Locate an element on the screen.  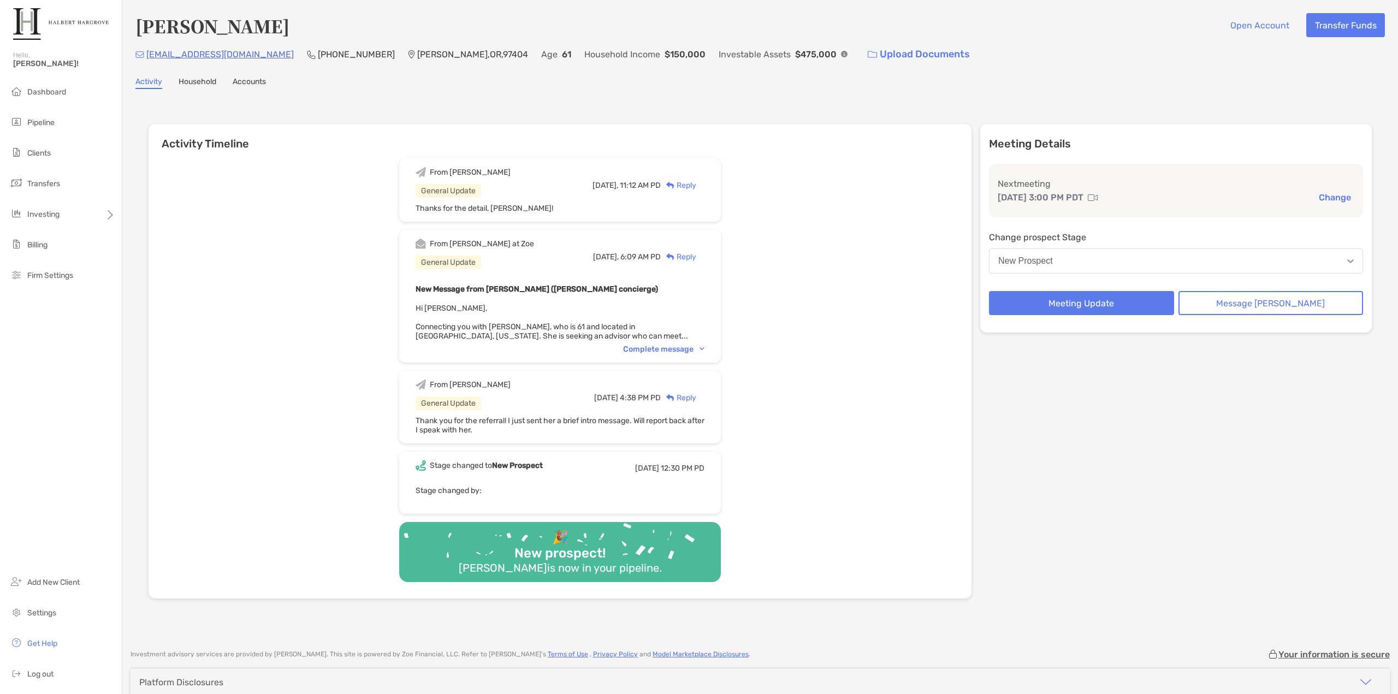
img: billing icon is located at coordinates (16, 244).